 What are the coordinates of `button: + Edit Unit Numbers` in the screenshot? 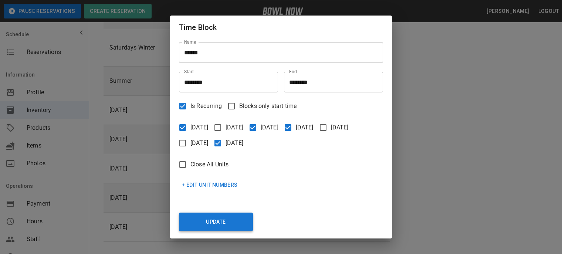 It's located at (210, 185).